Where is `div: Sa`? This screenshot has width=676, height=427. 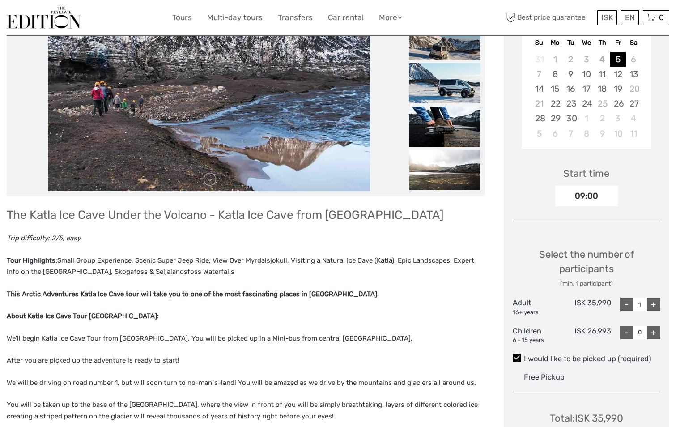 div: Sa is located at coordinates (634, 43).